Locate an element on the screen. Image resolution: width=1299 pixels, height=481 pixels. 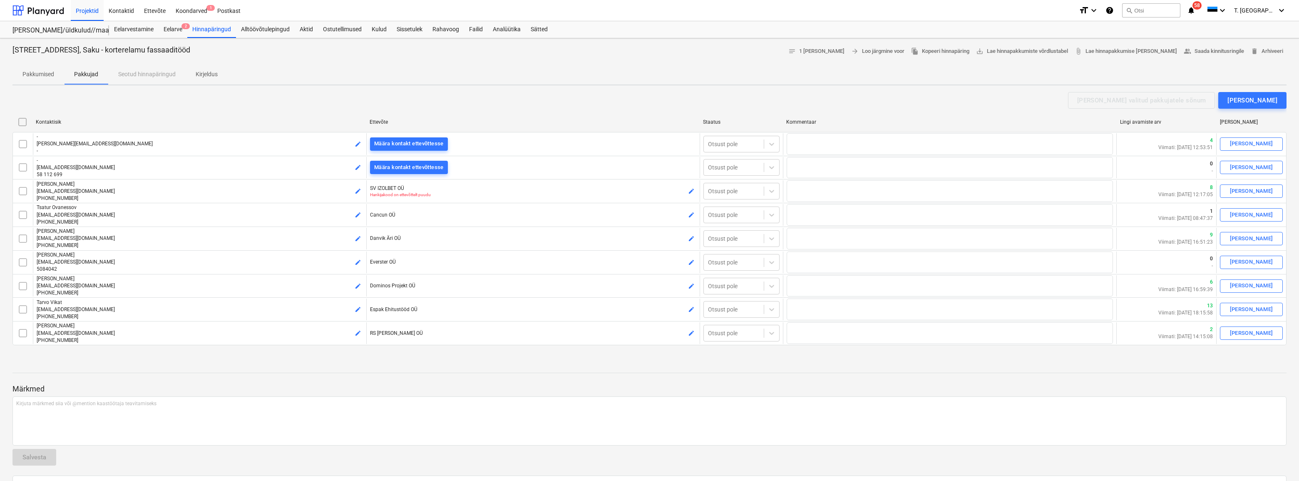
span: attach_file is located at coordinates (1078, 51).